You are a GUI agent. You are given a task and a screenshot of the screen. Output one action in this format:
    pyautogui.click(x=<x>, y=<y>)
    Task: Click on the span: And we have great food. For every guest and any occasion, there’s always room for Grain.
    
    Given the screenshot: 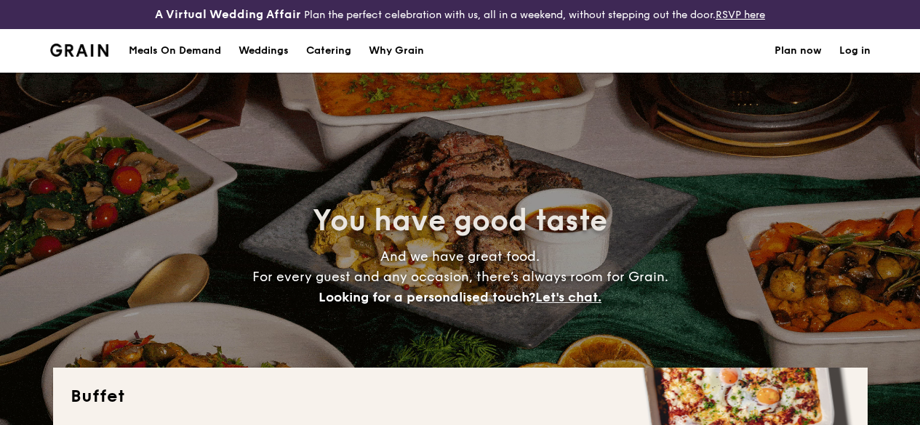 What is the action you would take?
    pyautogui.click(x=460, y=277)
    